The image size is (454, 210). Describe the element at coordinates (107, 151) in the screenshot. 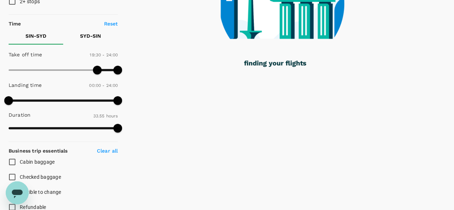

I see `p: Clear all` at that location.